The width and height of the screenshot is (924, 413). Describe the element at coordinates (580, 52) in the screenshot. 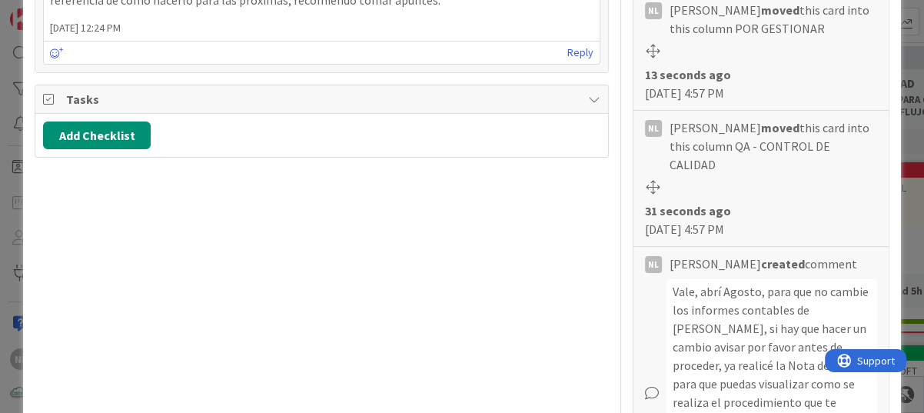

I see `a: Reply` at that location.